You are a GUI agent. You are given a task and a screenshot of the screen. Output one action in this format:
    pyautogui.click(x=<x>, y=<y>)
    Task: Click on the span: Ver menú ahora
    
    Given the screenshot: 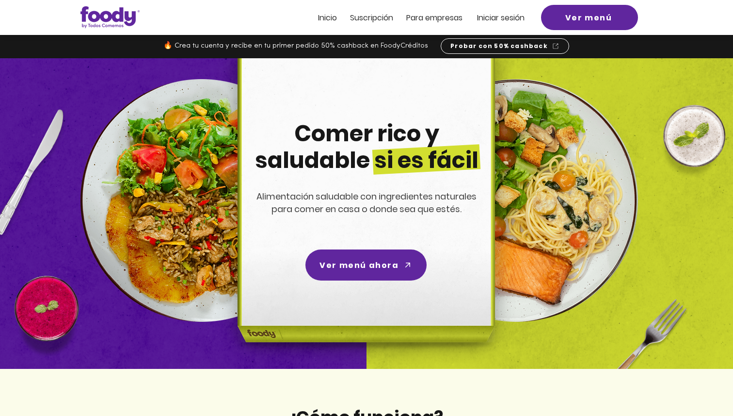 What is the action you would take?
    pyautogui.click(x=359, y=265)
    